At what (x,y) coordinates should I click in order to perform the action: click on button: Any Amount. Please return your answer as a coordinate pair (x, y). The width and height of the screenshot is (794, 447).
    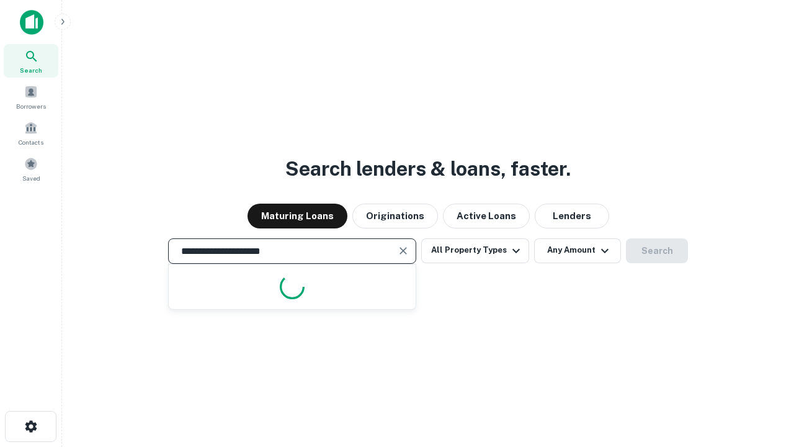
    Looking at the image, I should click on (577, 251).